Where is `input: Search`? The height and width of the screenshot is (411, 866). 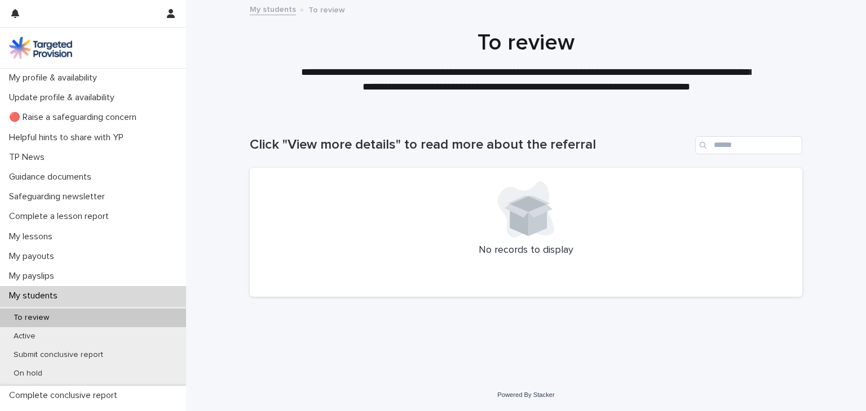 input: Search is located at coordinates (748, 145).